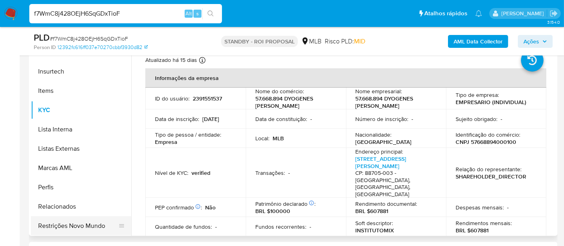 The width and height of the screenshot is (564, 246). I want to click on p: Tipo de empresa :, so click(477, 95).